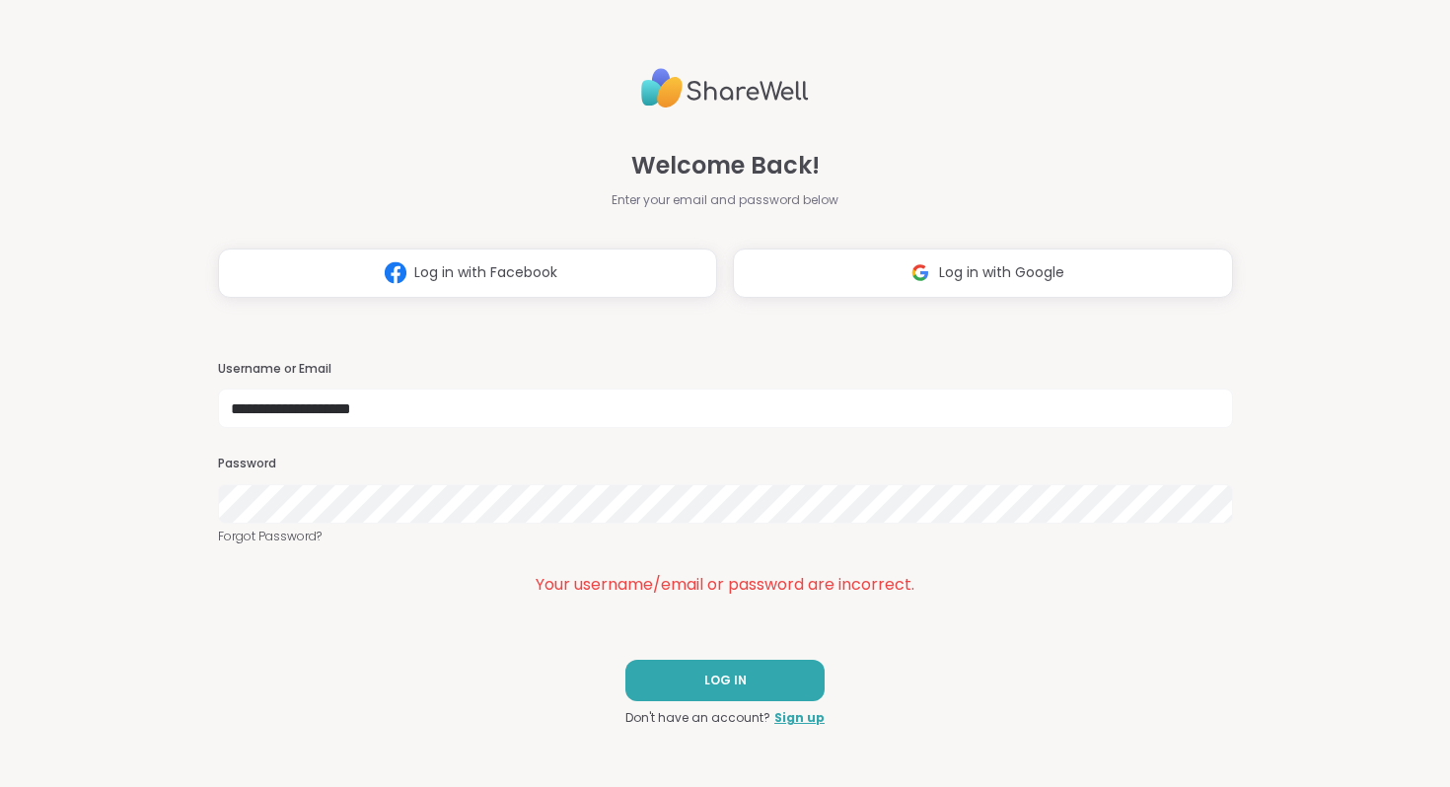 The image size is (1450, 787). I want to click on span: LOG IN, so click(725, 680).